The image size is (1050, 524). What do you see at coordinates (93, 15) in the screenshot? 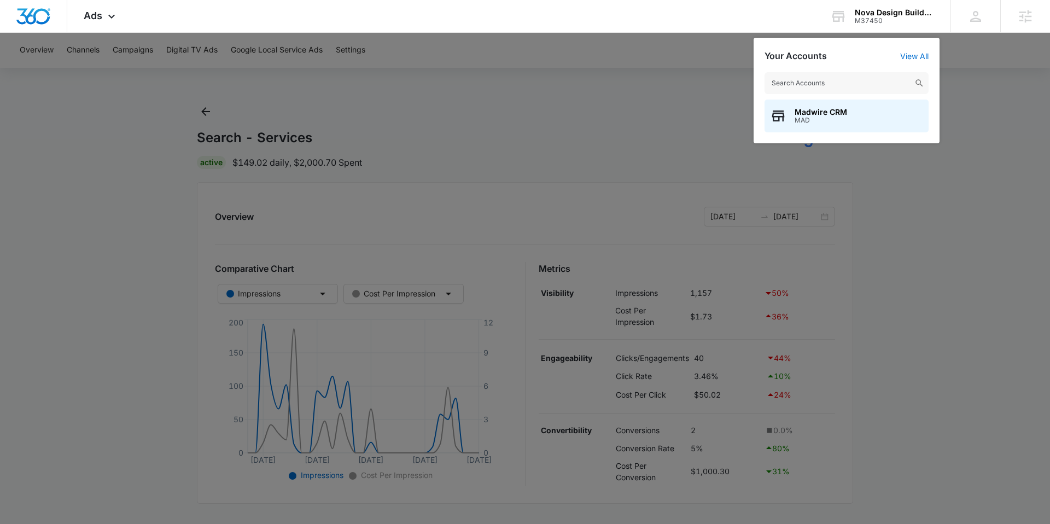
I see `span: Ads` at bounding box center [93, 15].